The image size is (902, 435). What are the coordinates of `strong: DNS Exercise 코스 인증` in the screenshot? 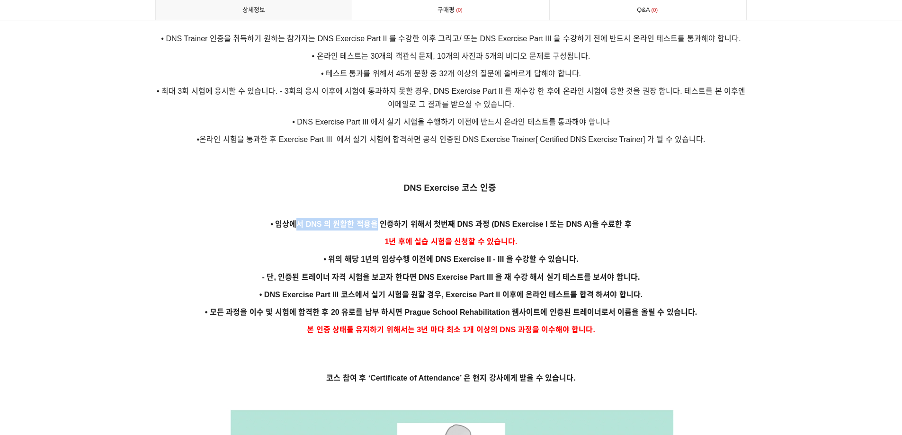 It's located at (449, 188).